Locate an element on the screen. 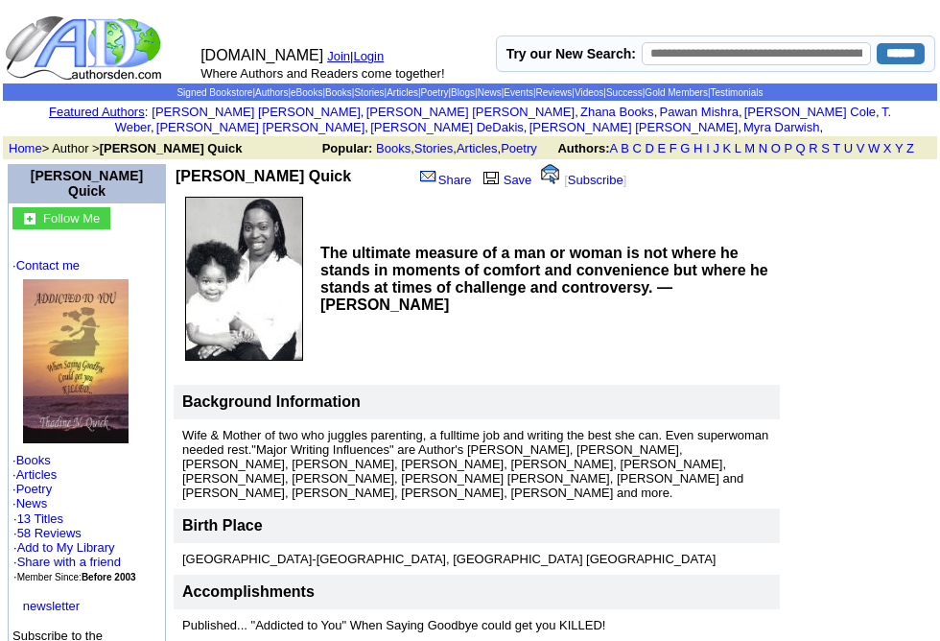  a: B is located at coordinates (625, 148).